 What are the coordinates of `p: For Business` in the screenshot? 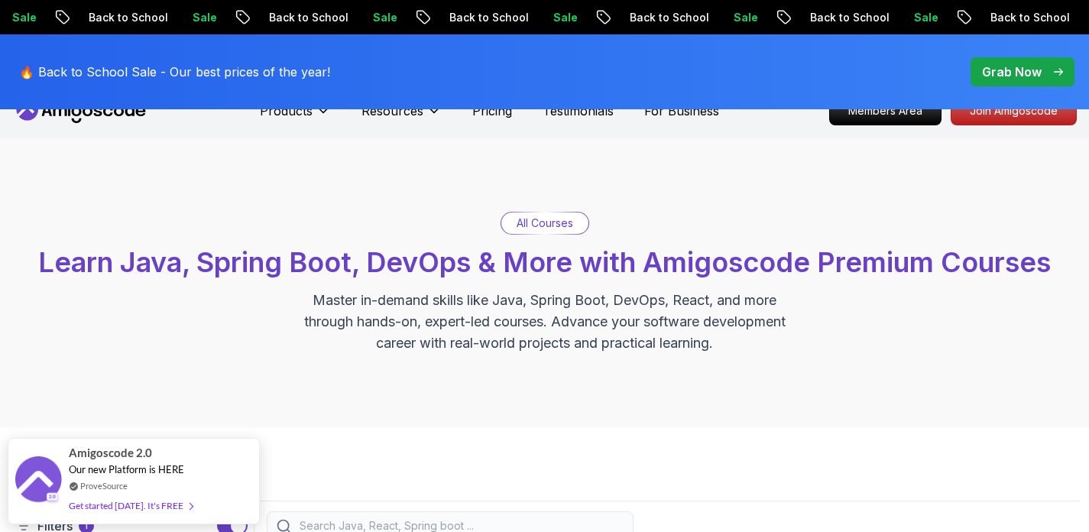 It's located at (682, 111).